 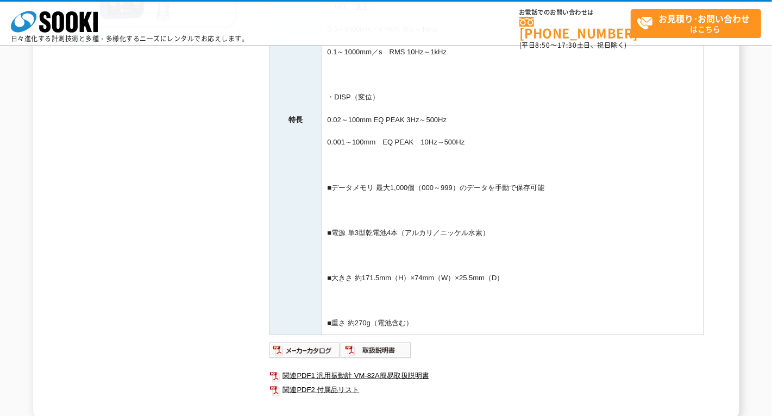 I want to click on span: お電話でのお問い合わせは, so click(x=575, y=12).